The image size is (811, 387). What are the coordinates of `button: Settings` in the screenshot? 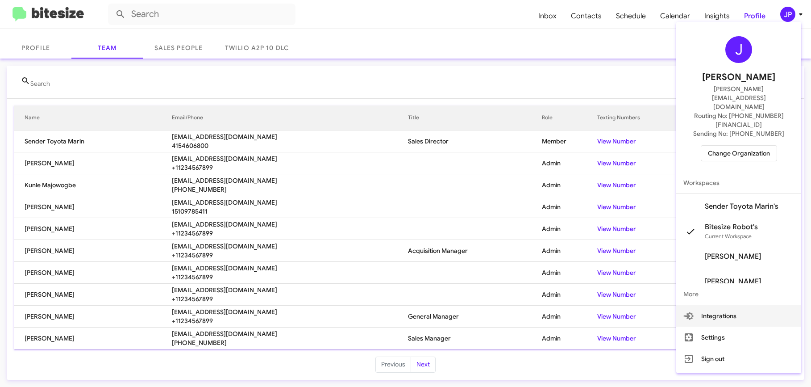 It's located at (739, 337).